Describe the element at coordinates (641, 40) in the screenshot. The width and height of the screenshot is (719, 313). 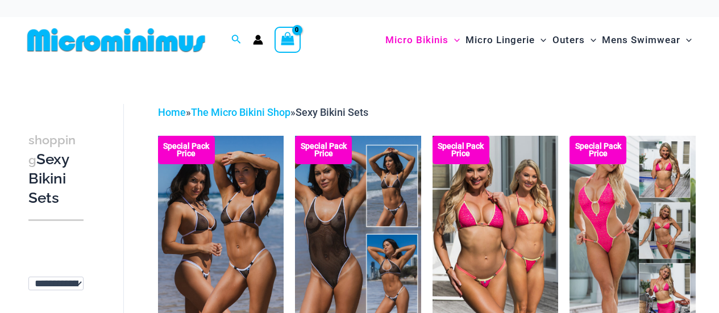
I see `span: Mens Swimwear` at that location.